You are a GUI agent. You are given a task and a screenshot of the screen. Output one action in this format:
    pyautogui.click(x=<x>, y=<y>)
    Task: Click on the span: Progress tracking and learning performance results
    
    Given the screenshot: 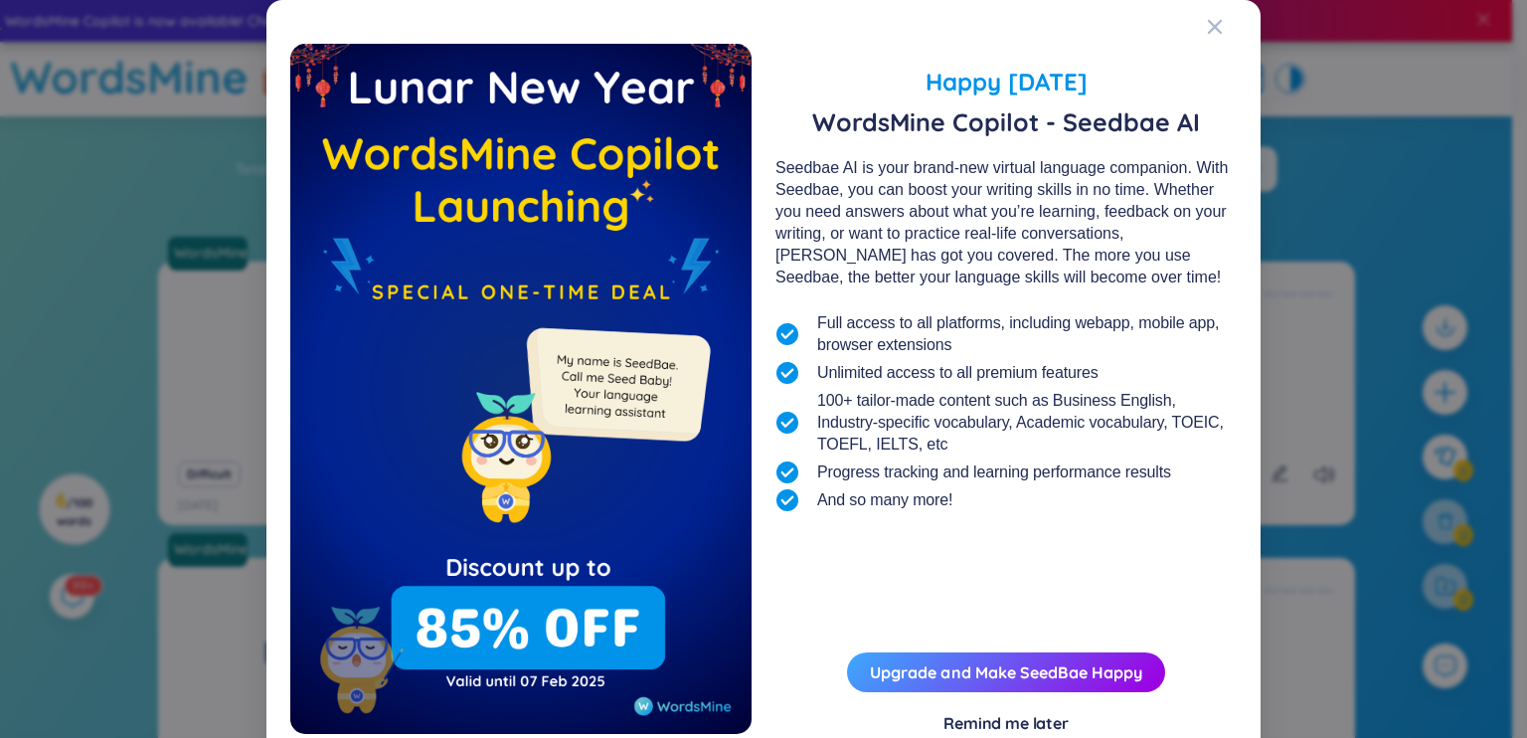 What is the action you would take?
    pyautogui.click(x=994, y=472)
    